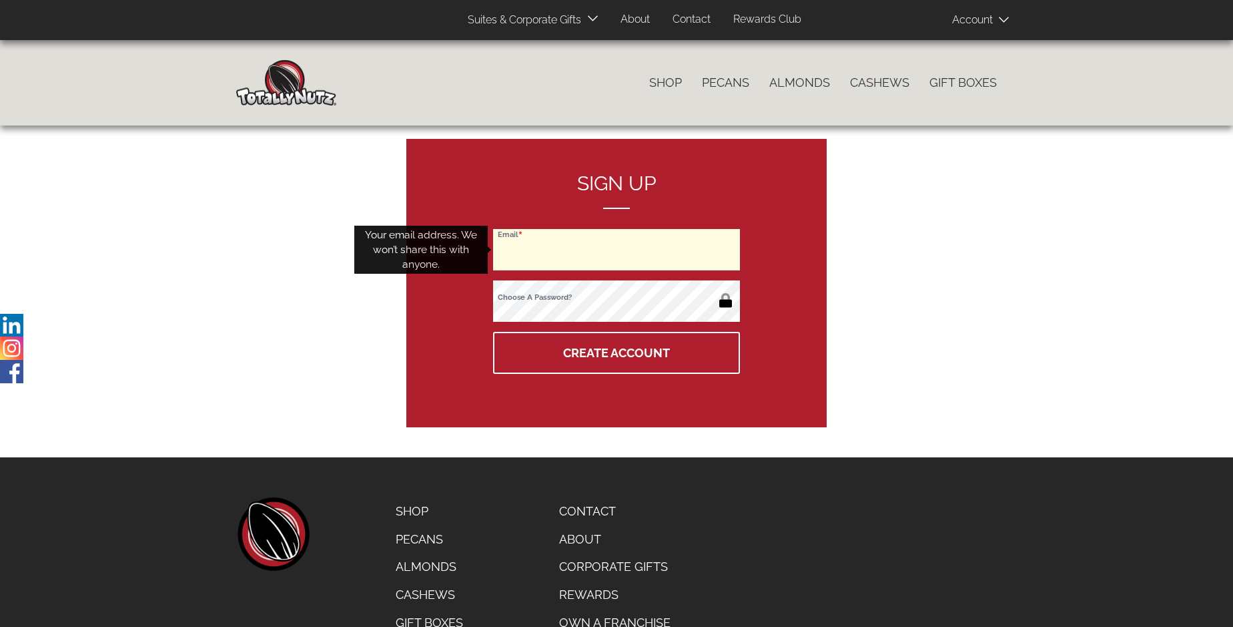  I want to click on a: Suites & Corporate Gifts, so click(521, 20).